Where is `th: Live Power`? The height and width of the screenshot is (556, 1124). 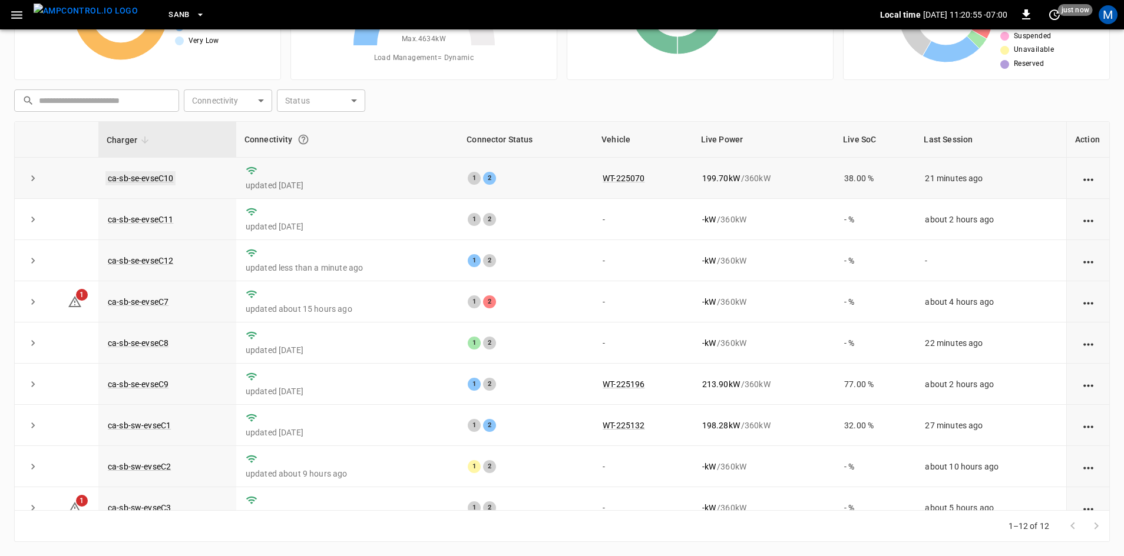
th: Live Power is located at coordinates (764, 140).